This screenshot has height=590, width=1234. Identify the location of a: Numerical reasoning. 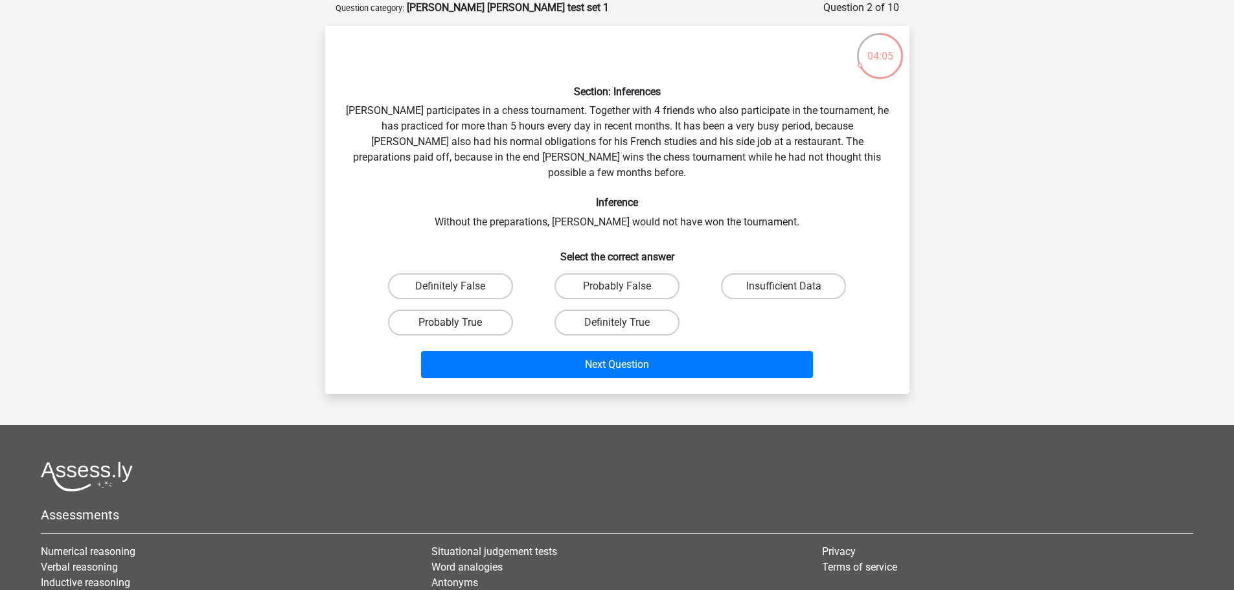
(88, 551).